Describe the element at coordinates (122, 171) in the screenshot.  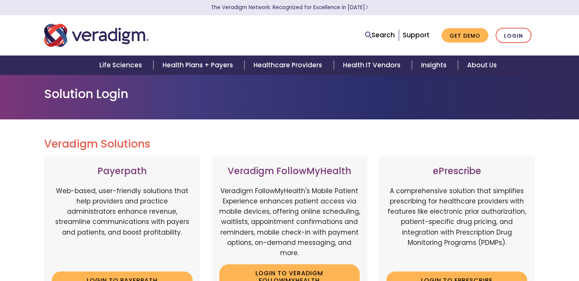
I see `h3: Payerpath` at that location.